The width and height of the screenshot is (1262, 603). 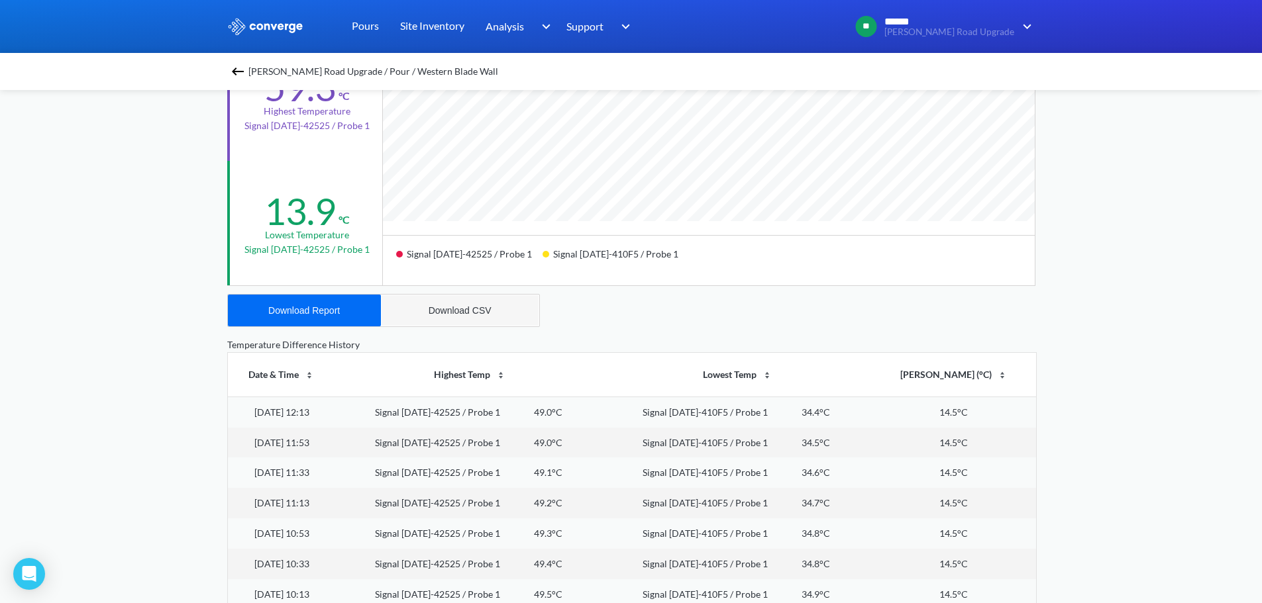 What do you see at coordinates (460, 311) in the screenshot?
I see `button: Download CSV` at bounding box center [460, 311].